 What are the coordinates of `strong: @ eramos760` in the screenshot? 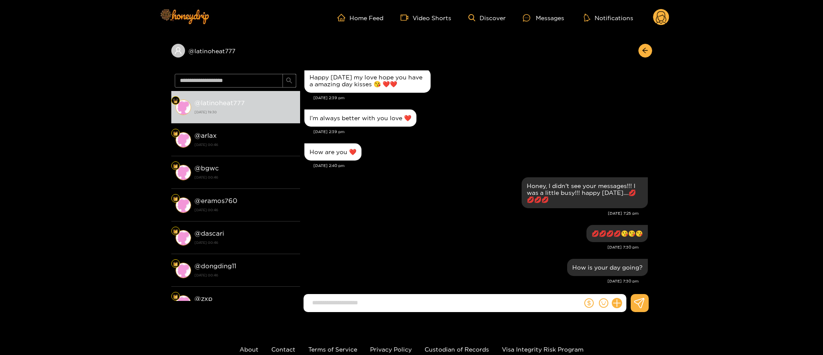 It's located at (216, 201).